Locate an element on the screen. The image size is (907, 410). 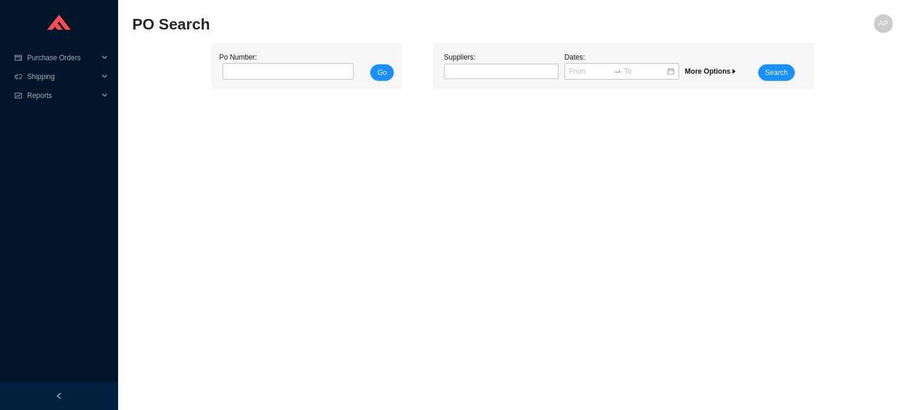
span: Shipping is located at coordinates (63, 77).